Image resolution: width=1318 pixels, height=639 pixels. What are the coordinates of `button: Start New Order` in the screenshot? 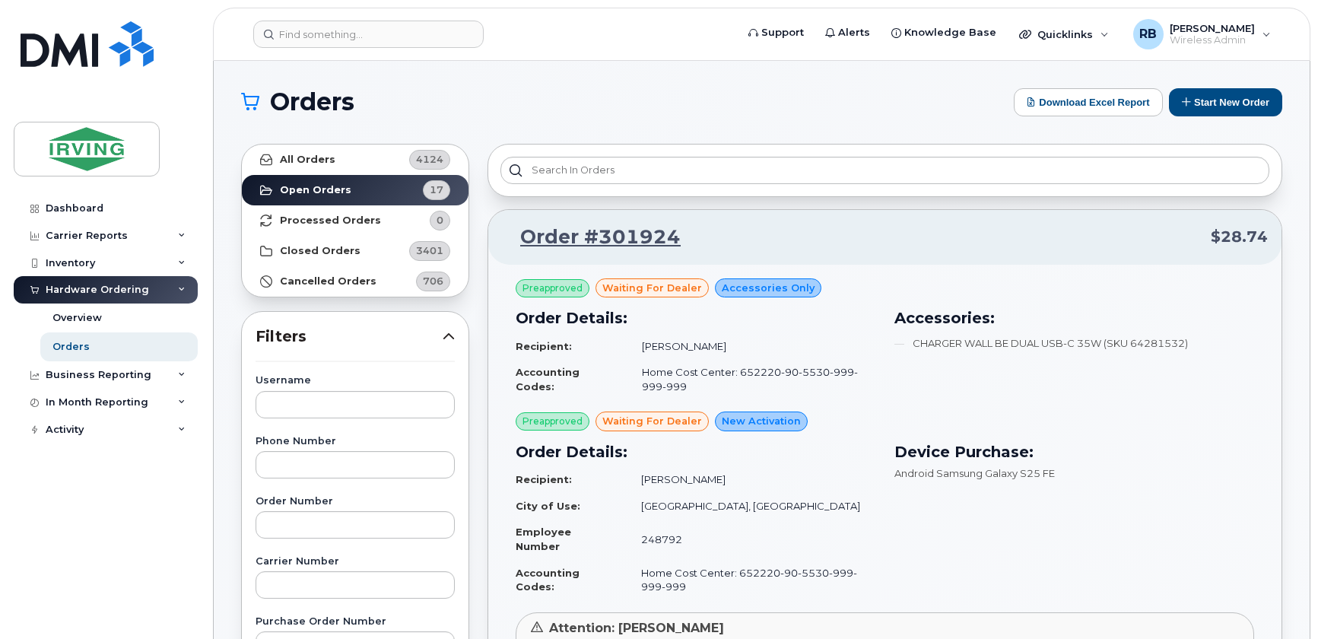 It's located at (1225, 102).